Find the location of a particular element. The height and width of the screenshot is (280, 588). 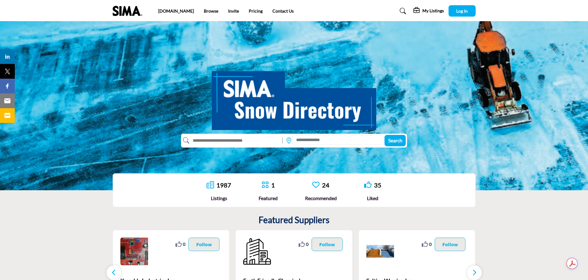

a: Pricing is located at coordinates (256, 11).